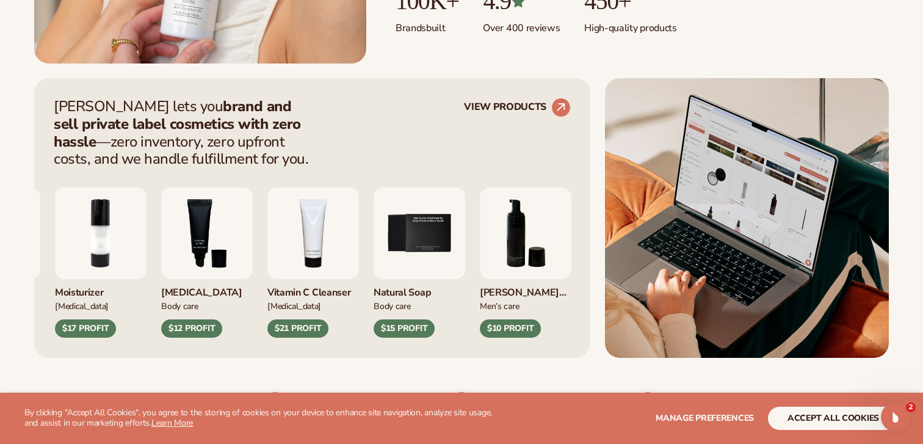 The height and width of the screenshot is (444, 923). What do you see at coordinates (313, 233) in the screenshot?
I see `img: Vitamin c cleanser.` at bounding box center [313, 233].